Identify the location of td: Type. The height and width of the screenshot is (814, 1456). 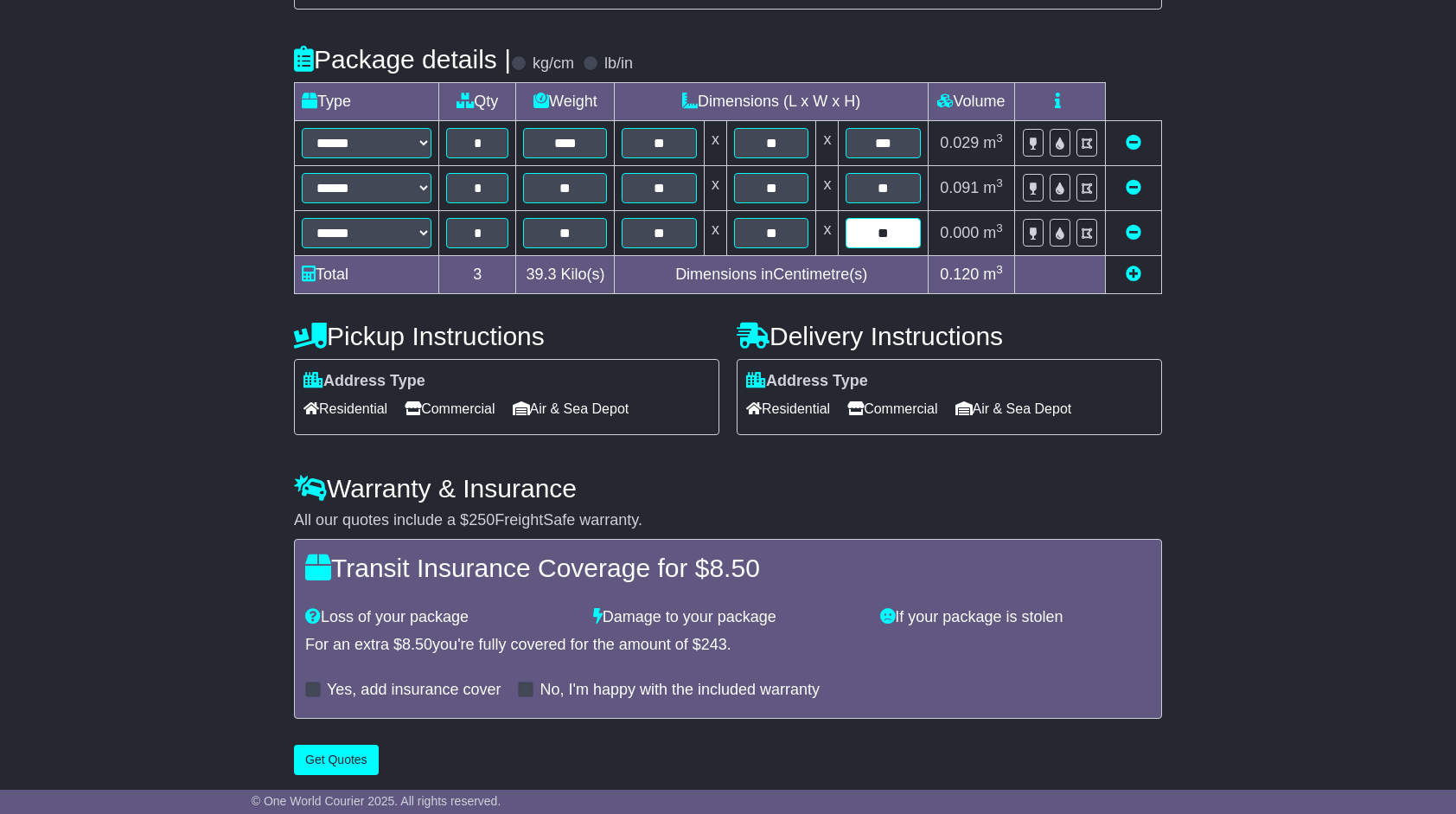
(367, 102).